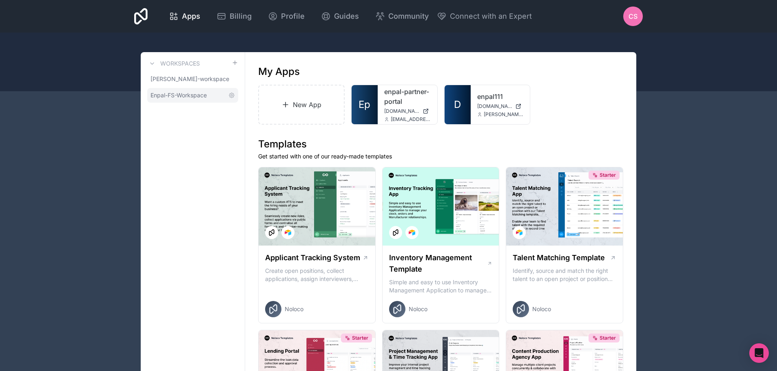 This screenshot has height=371, width=777. Describe the element at coordinates (490, 16) in the screenshot. I see `span: Connect with an Expert` at that location.